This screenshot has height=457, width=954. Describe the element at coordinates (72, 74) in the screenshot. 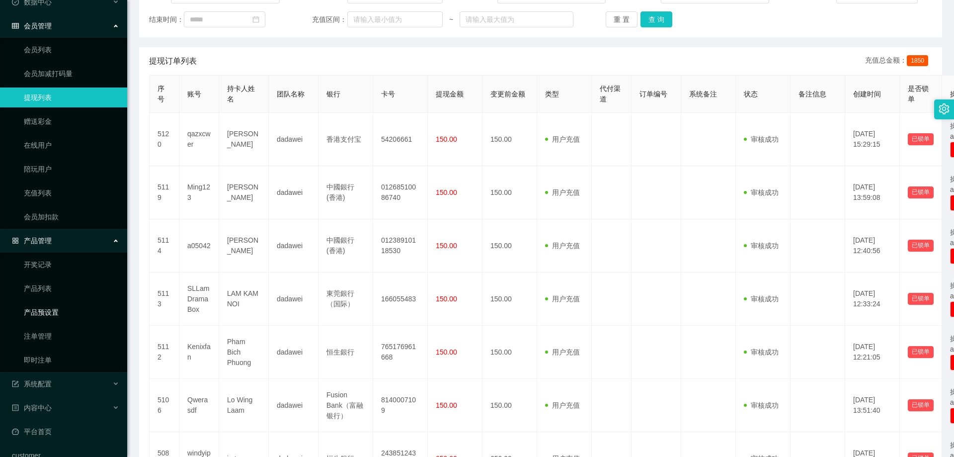

I see `a: 会员加减打码量` at that location.